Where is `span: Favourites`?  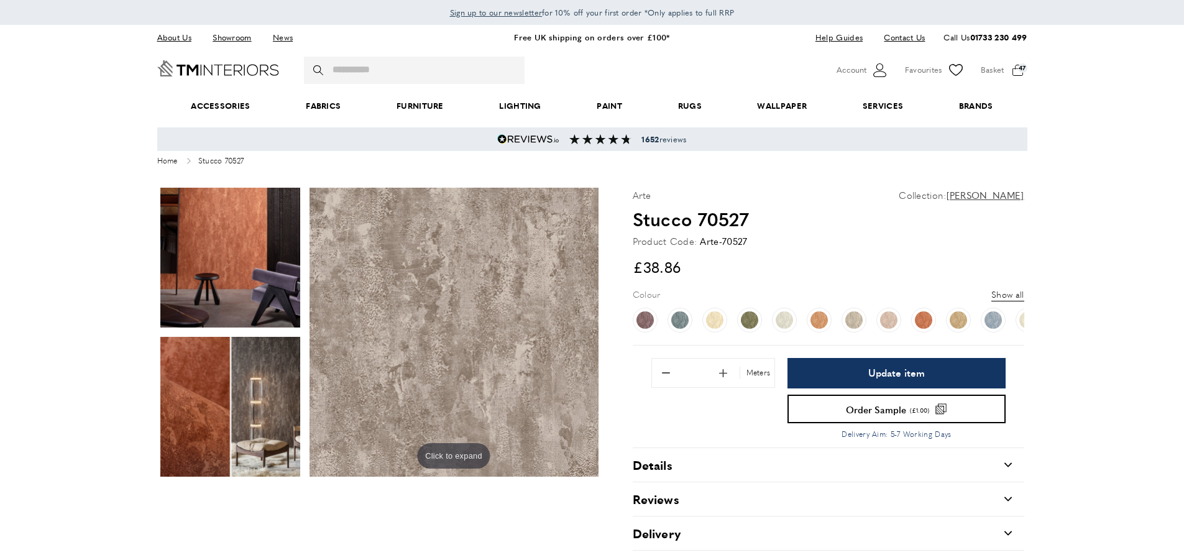 span: Favourites is located at coordinates (924, 70).